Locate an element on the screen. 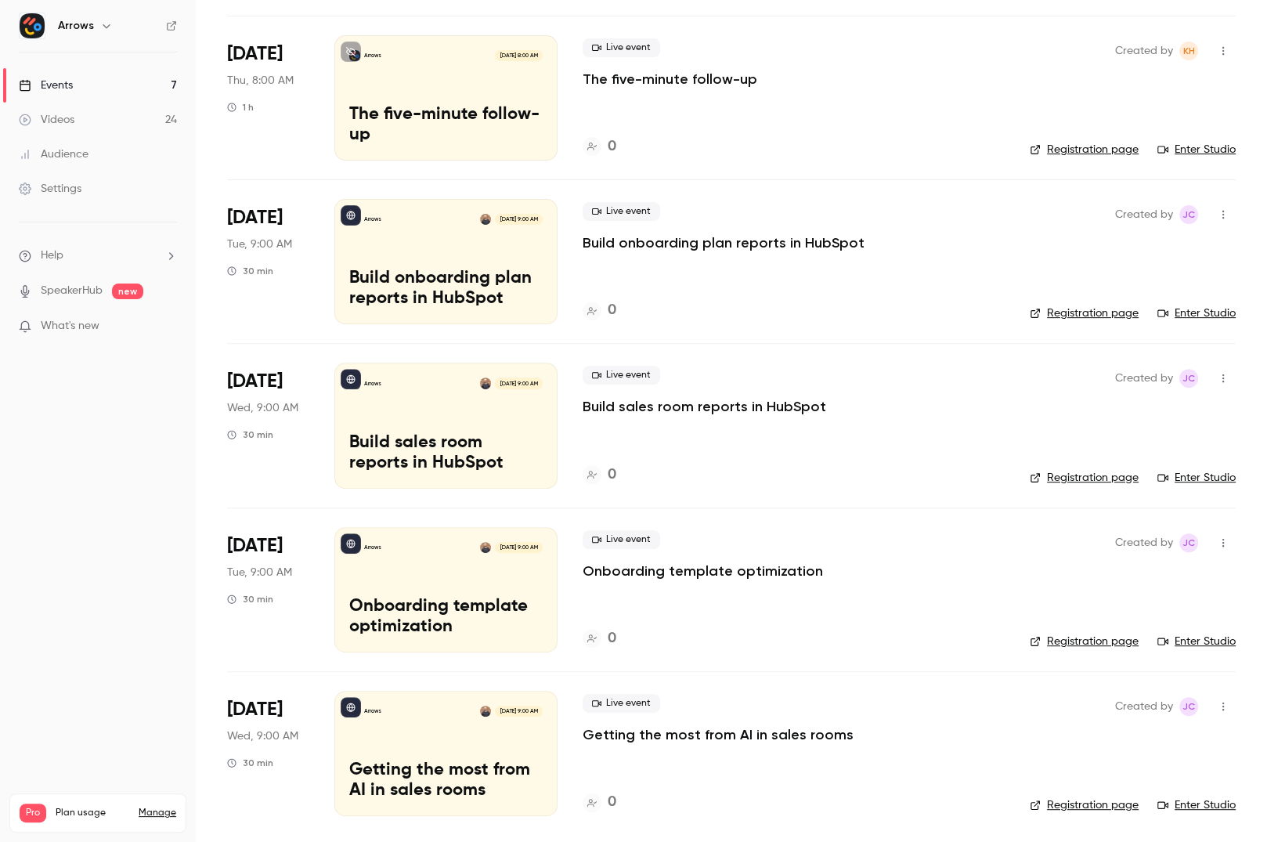  div: Events is located at coordinates (45, 85).